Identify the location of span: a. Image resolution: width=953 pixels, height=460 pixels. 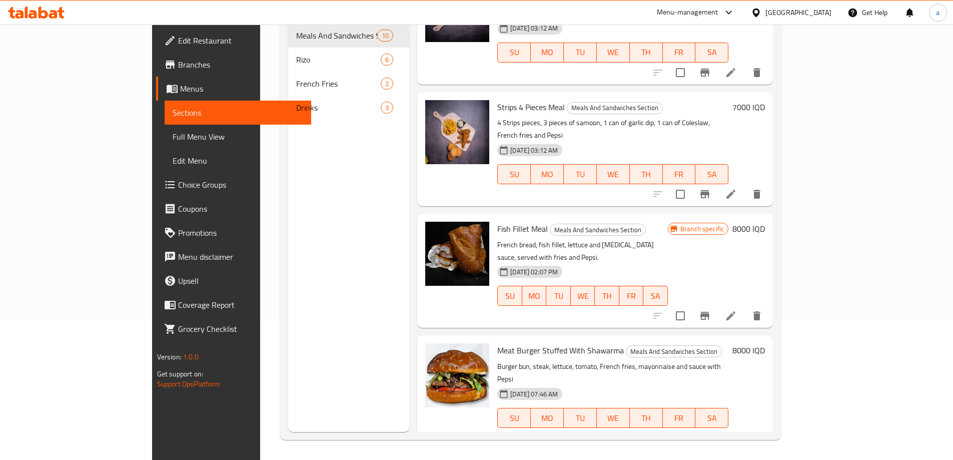
(938, 13).